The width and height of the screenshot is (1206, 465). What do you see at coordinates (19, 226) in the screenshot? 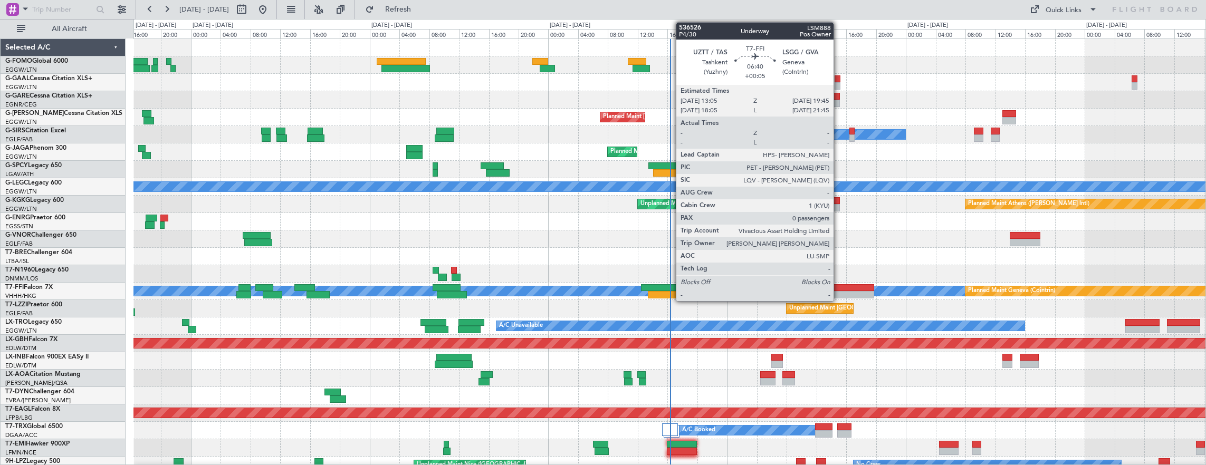
I see `a: EGSS/STN` at bounding box center [19, 226].